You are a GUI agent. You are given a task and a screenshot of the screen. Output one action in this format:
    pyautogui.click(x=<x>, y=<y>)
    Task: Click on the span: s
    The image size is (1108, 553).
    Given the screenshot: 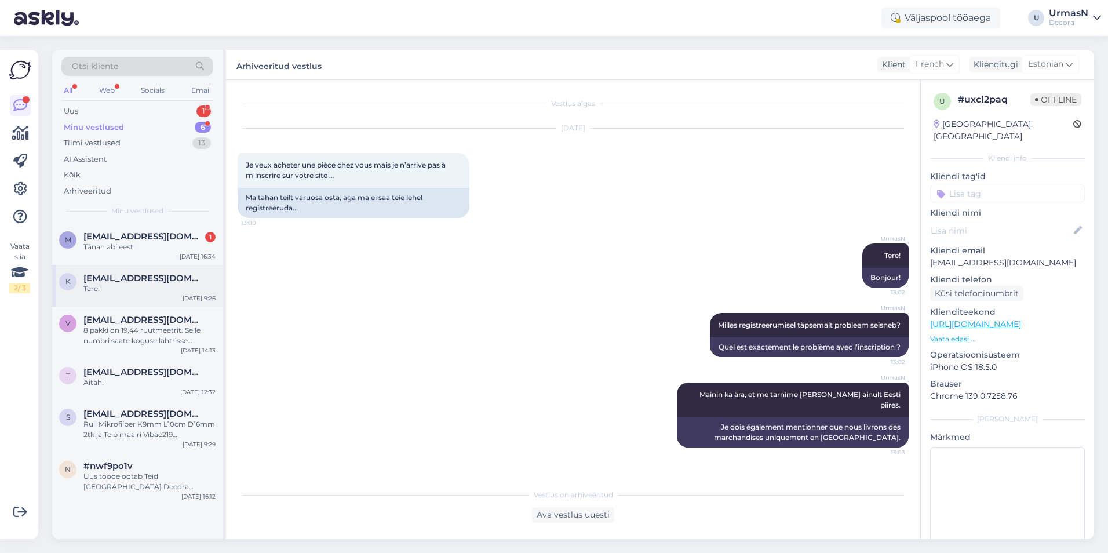 What is the action you would take?
    pyautogui.click(x=68, y=417)
    